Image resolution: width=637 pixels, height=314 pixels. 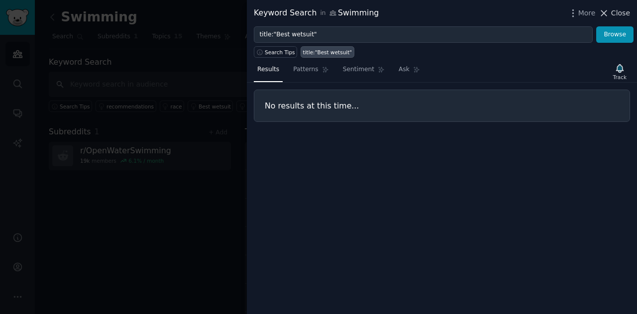 I want to click on div: Track, so click(x=619, y=77).